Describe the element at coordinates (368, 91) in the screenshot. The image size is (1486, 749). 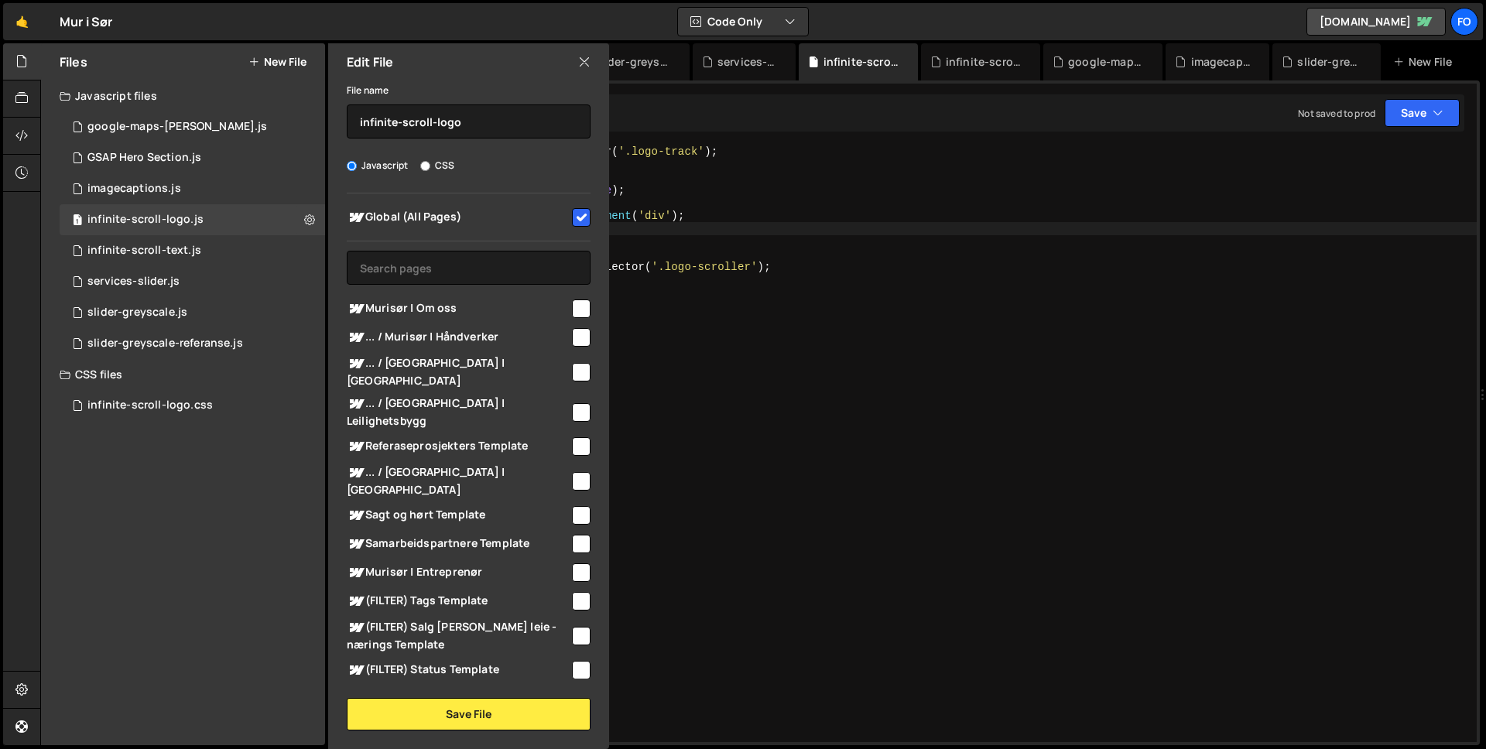
I see `label: File name` at that location.